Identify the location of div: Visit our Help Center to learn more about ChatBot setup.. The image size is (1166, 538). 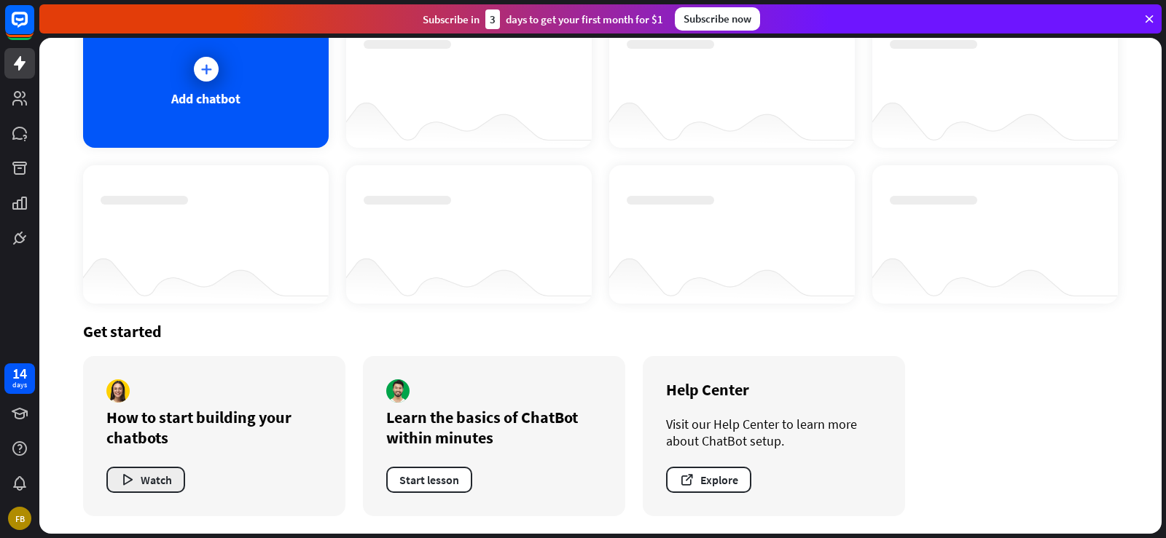
(774, 433).